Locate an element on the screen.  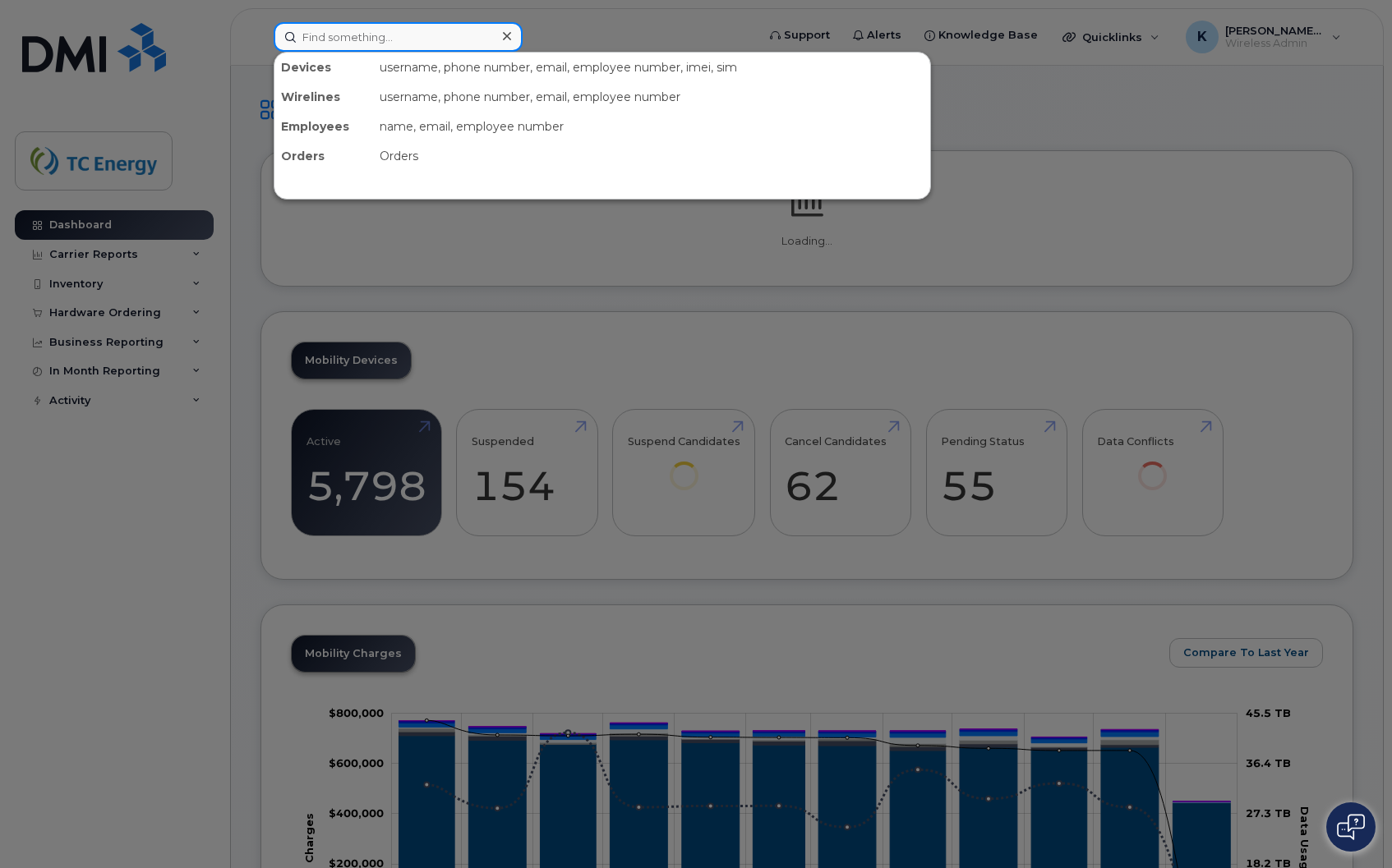
div: username, phone number, email, employee number, imei, sim is located at coordinates (652, 67).